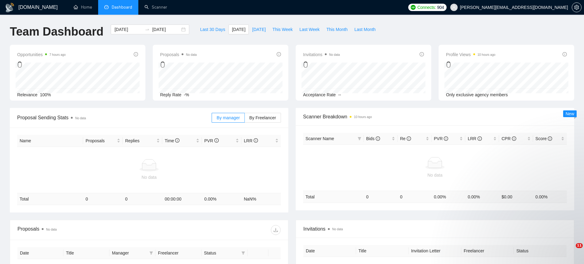 The image size is (584, 264). I want to click on span: CPR, so click(508, 139).